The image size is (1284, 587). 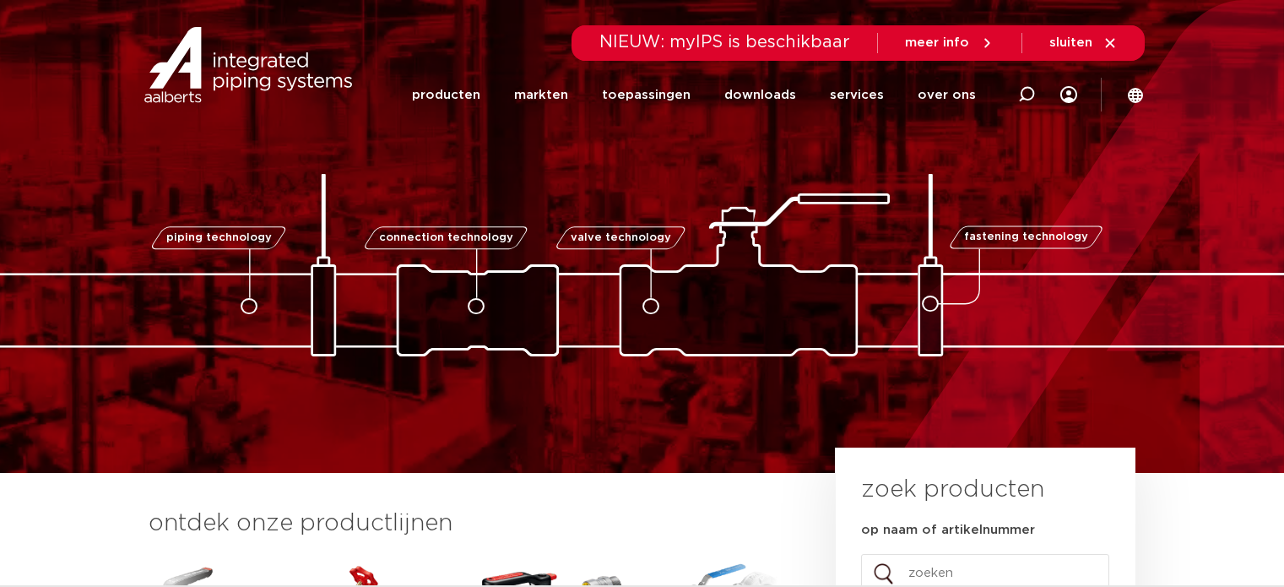 I want to click on span: connection technology, so click(x=445, y=237).